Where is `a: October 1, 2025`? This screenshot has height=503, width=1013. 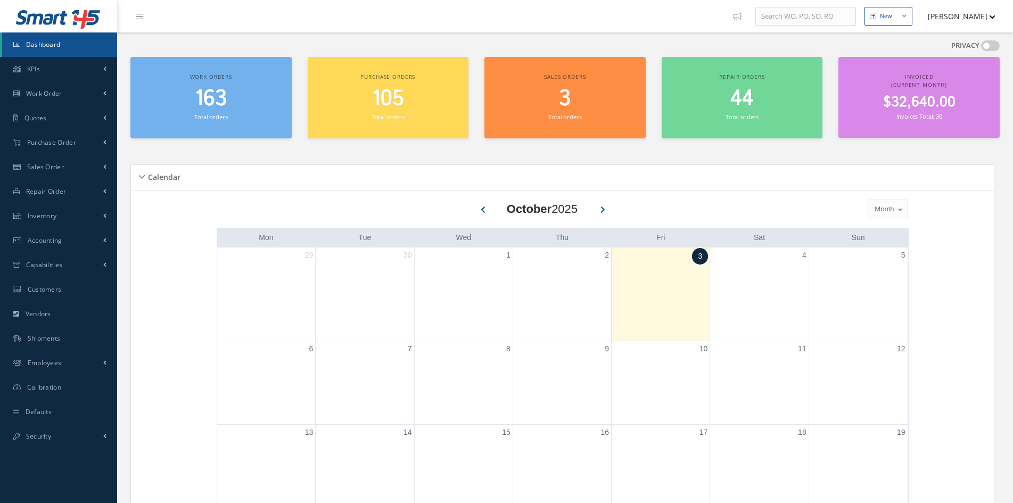 a: October 1, 2025 is located at coordinates (509, 255).